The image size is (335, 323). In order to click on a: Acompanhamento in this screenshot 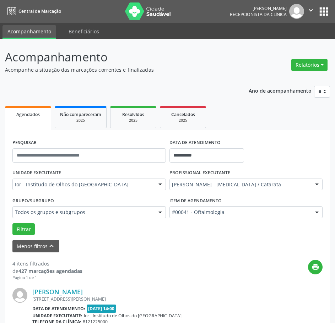, I will do `click(29, 32)`.